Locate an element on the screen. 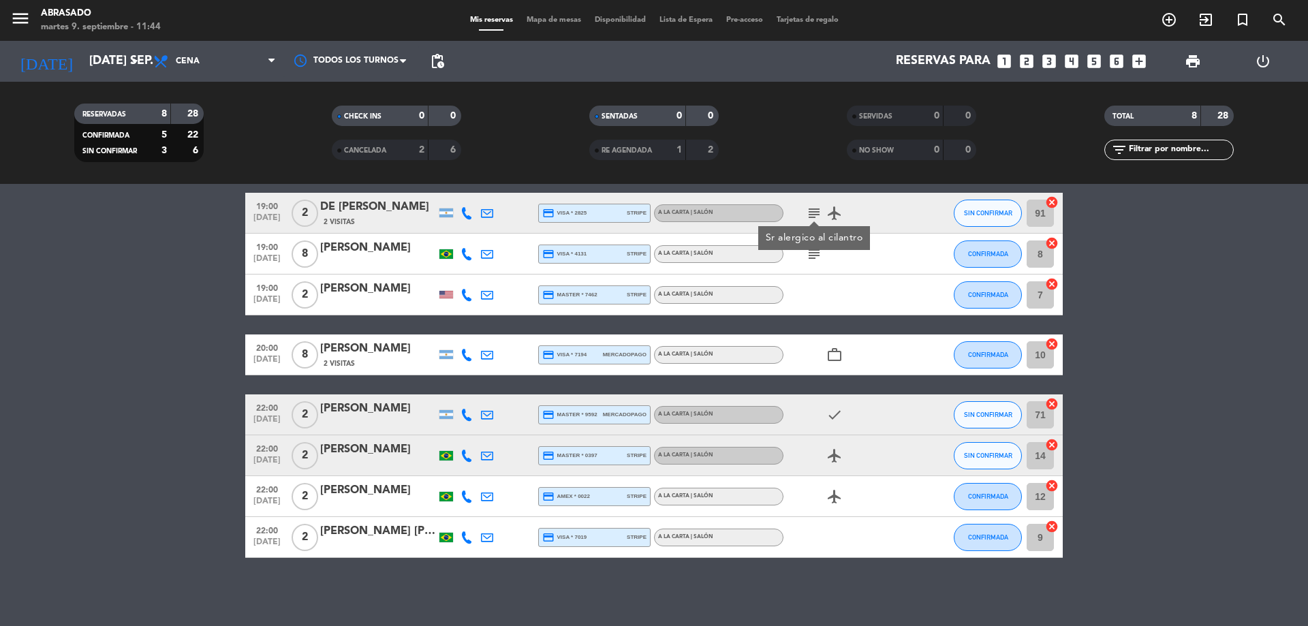 The width and height of the screenshot is (1308, 626). span: CANCELADA is located at coordinates (365, 151).